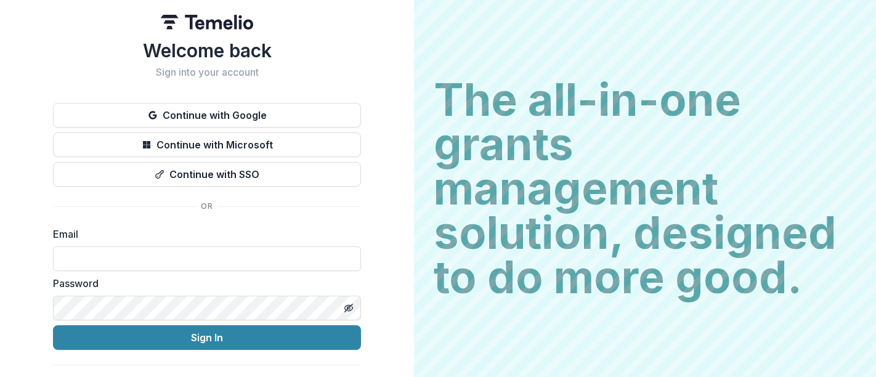 The image size is (876, 377). Describe the element at coordinates (207, 72) in the screenshot. I see `h2: Sign into your account` at that location.